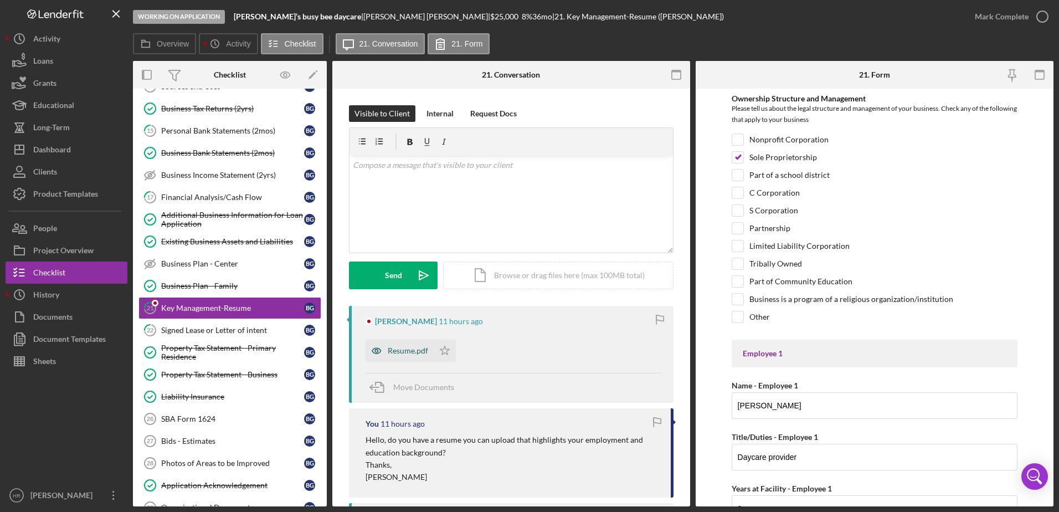 Image resolution: width=1059 pixels, height=512 pixels. I want to click on button: Checklist, so click(292, 44).